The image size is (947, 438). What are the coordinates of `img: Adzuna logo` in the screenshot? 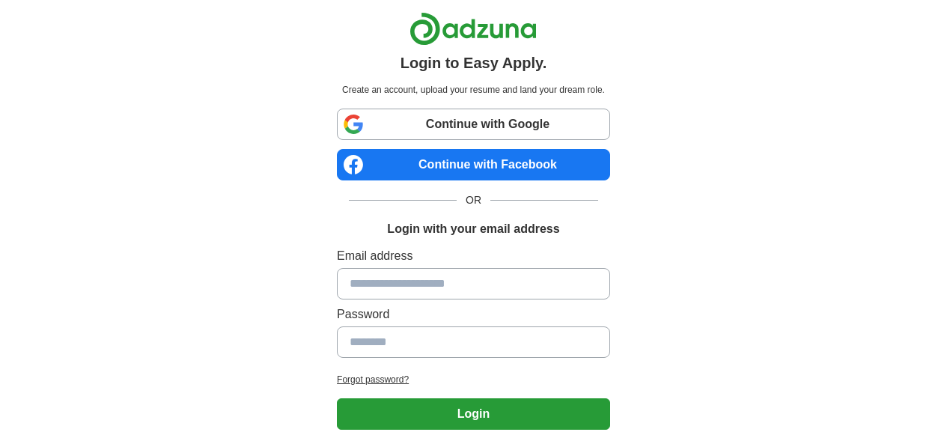 It's located at (473, 28).